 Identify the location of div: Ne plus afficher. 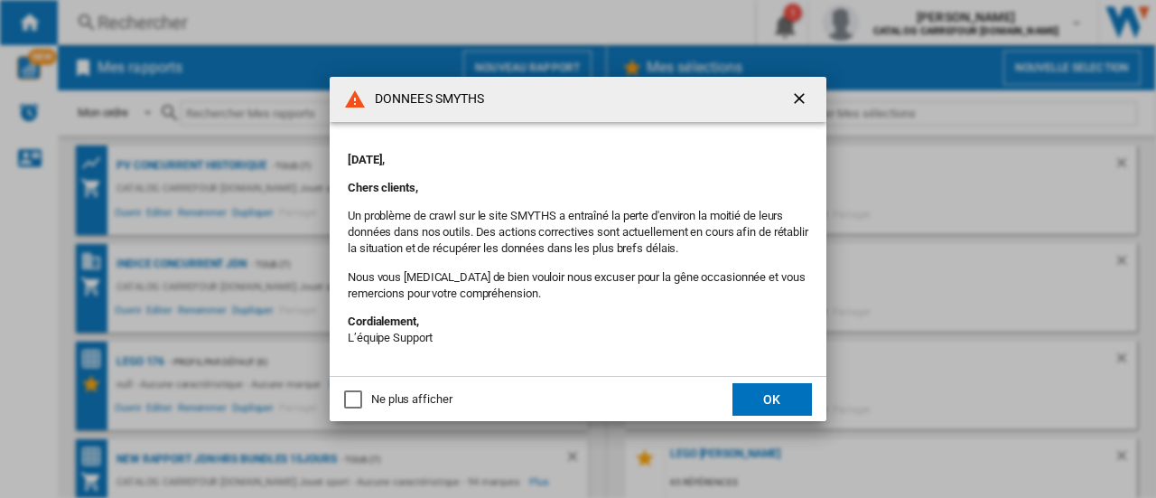
(411, 399).